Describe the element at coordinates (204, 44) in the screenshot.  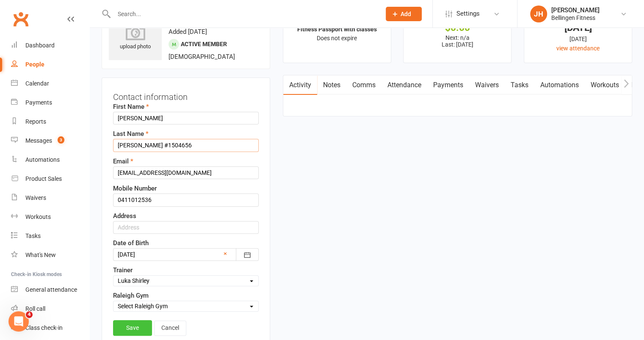
I see `span: Active member` at that location.